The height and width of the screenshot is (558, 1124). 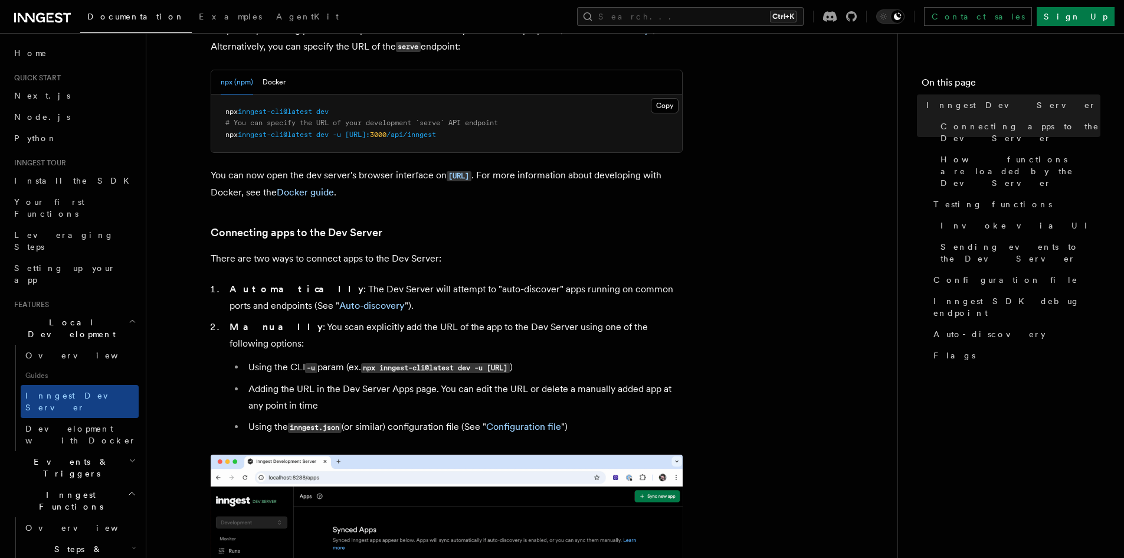 What do you see at coordinates (1020, 171) in the screenshot?
I see `span: How functions are loaded by the Dev Server` at bounding box center [1020, 171].